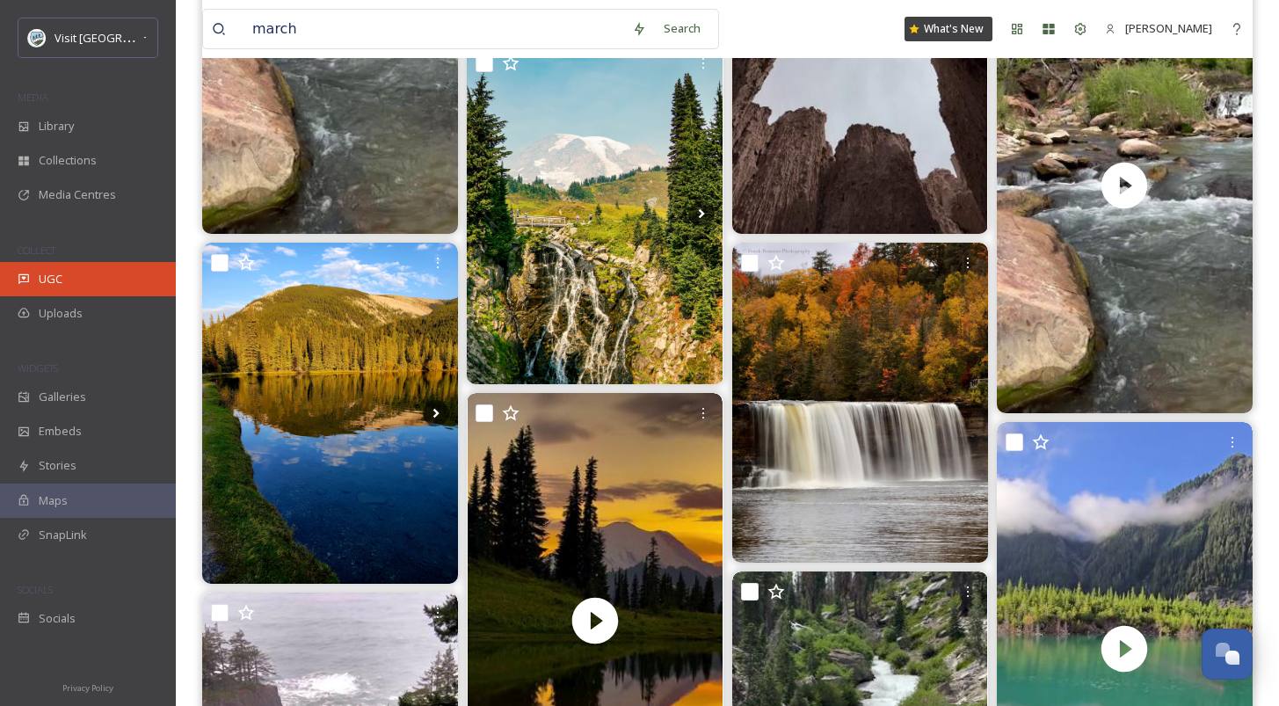 Image resolution: width=1279 pixels, height=706 pixels. I want to click on span: Collections, so click(68, 160).